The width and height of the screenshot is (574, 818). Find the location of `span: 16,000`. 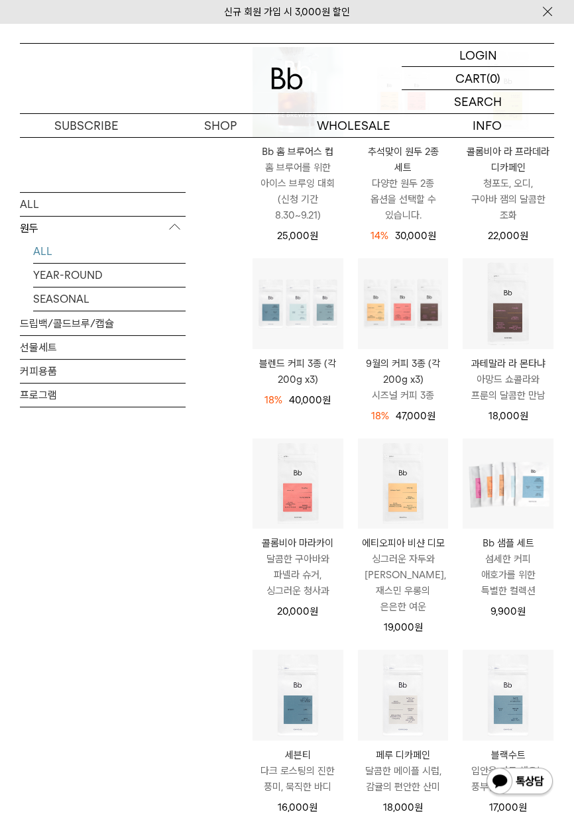

span: 16,000 is located at coordinates (297, 808).